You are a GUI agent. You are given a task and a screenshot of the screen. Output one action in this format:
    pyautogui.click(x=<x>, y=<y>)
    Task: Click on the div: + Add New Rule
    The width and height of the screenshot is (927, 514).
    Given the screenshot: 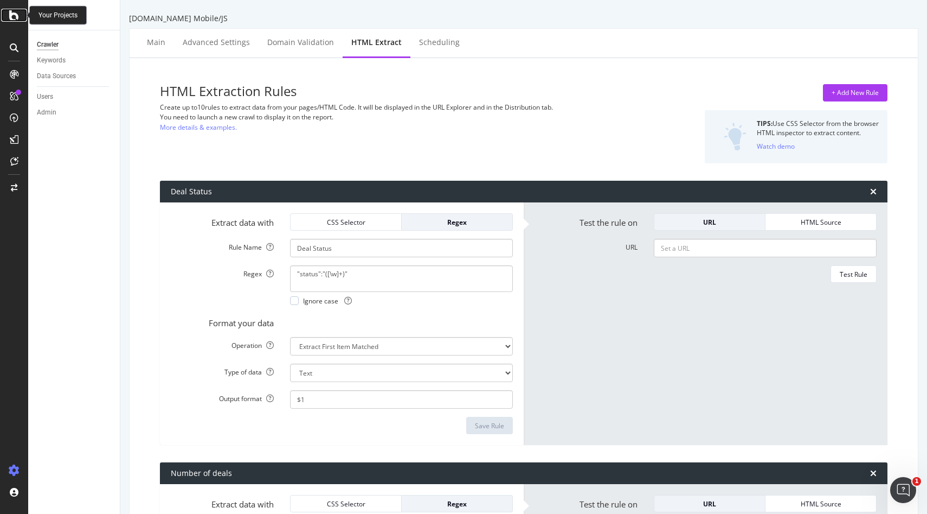 What is the action you would take?
    pyautogui.click(x=855, y=92)
    